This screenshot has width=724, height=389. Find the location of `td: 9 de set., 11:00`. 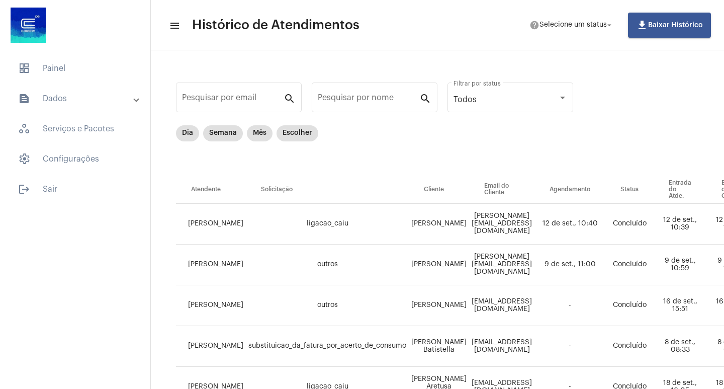

td: 9 de set., 11:00 is located at coordinates (570, 264).